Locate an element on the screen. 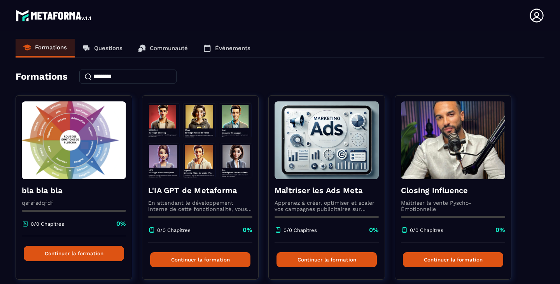 The height and width of the screenshot is (284, 560). p: Communauté is located at coordinates (169, 48).